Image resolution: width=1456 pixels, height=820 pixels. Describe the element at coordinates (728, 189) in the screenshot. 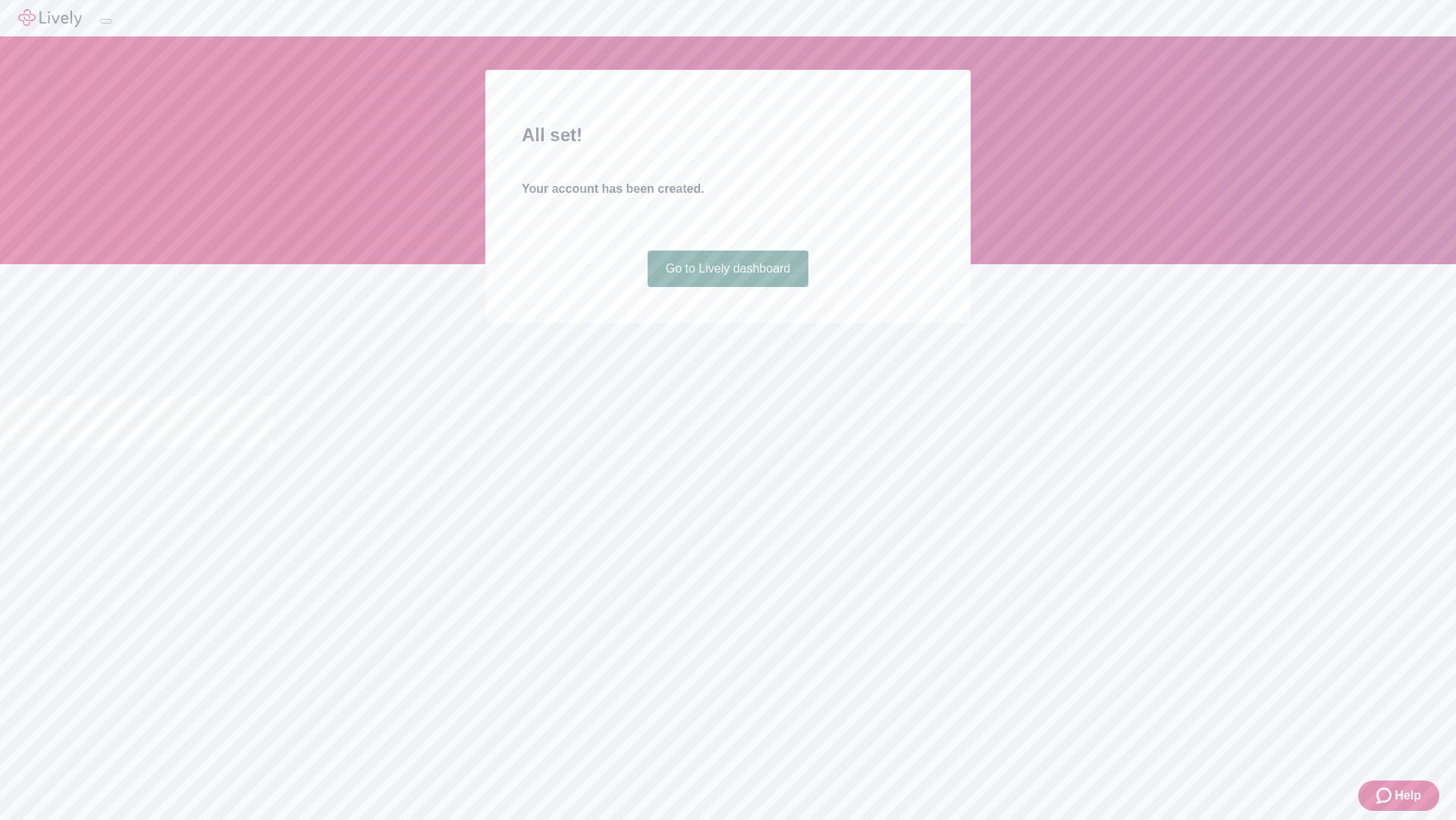

I see `h4: Your account has been created.` at that location.